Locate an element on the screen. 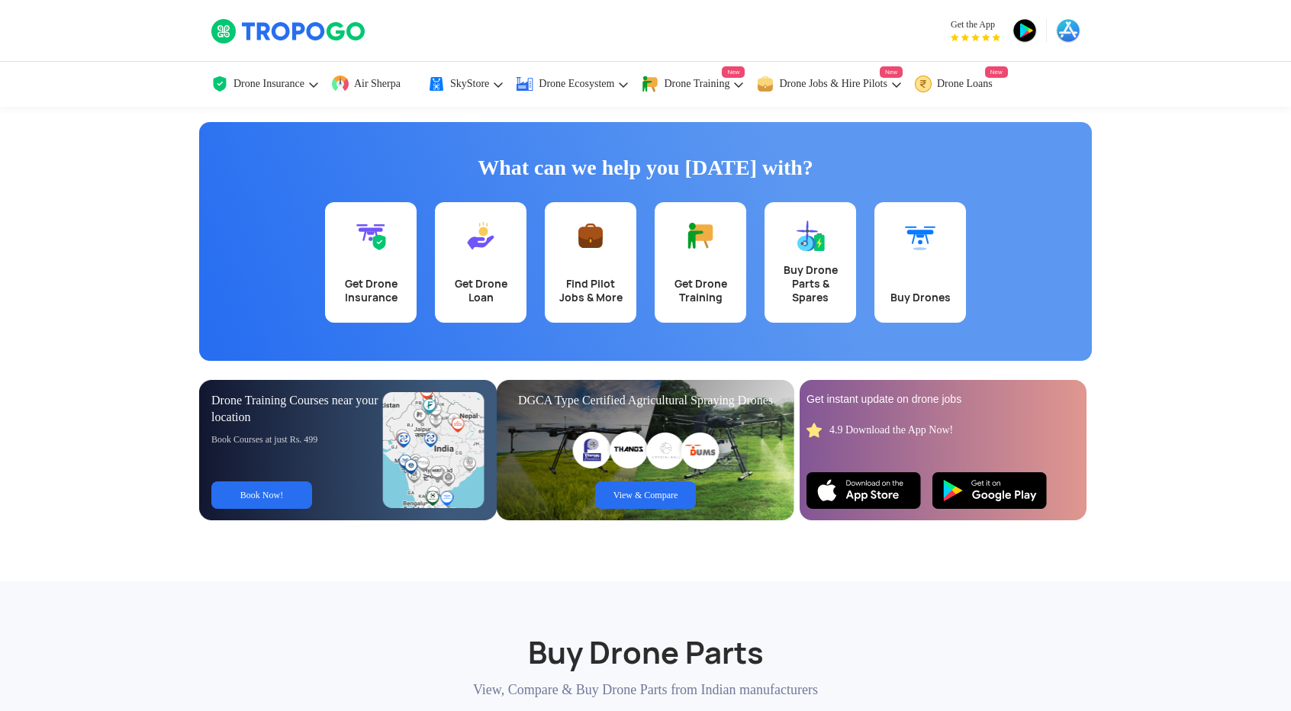 Image resolution: width=1291 pixels, height=711 pixels. a: View & Compare is located at coordinates (646, 495).